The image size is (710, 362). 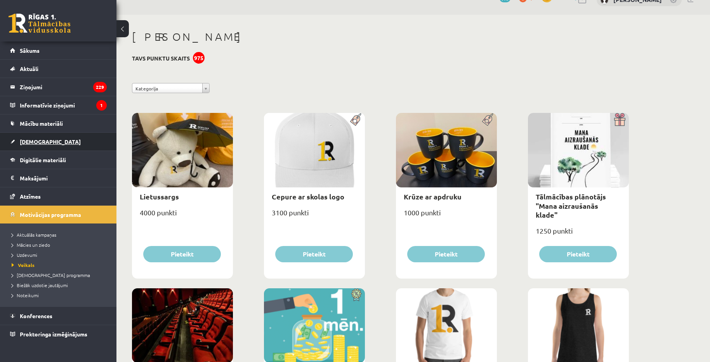 I want to click on span: Veikals, so click(x=23, y=265).